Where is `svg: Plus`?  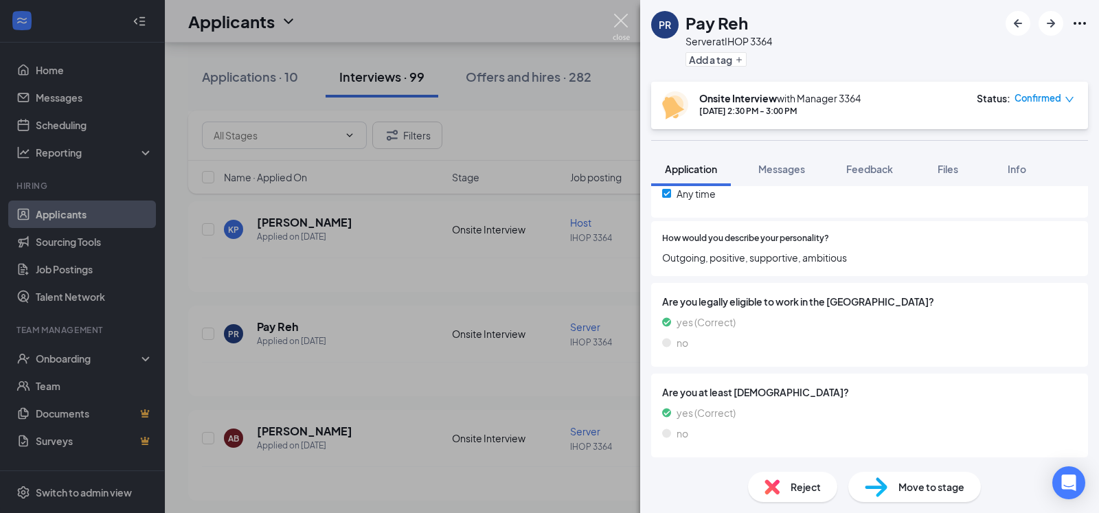
svg: Plus is located at coordinates (739, 60).